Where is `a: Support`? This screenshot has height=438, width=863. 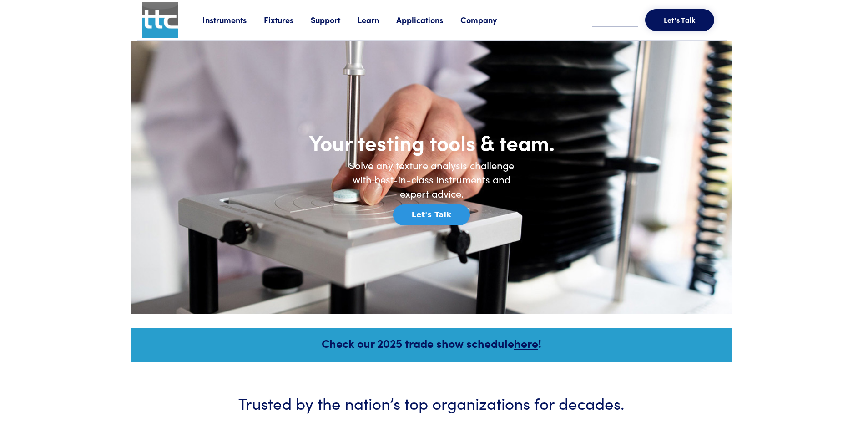 a: Support is located at coordinates (334, 20).